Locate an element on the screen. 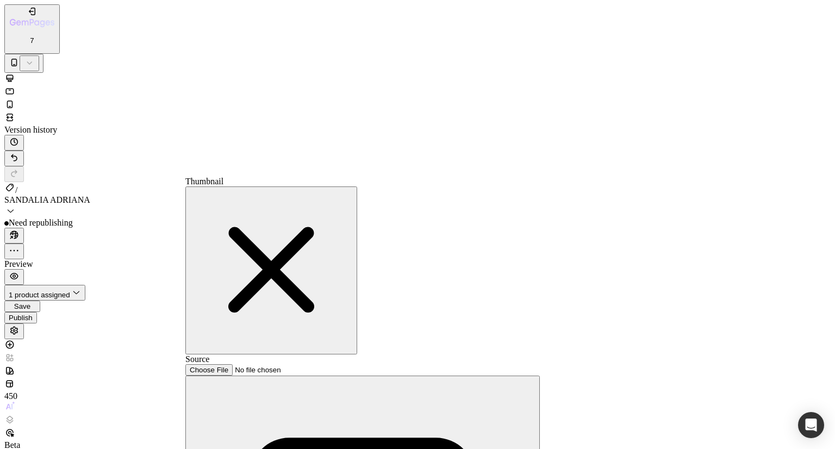  button: 1 product assigned is located at coordinates (45, 292).